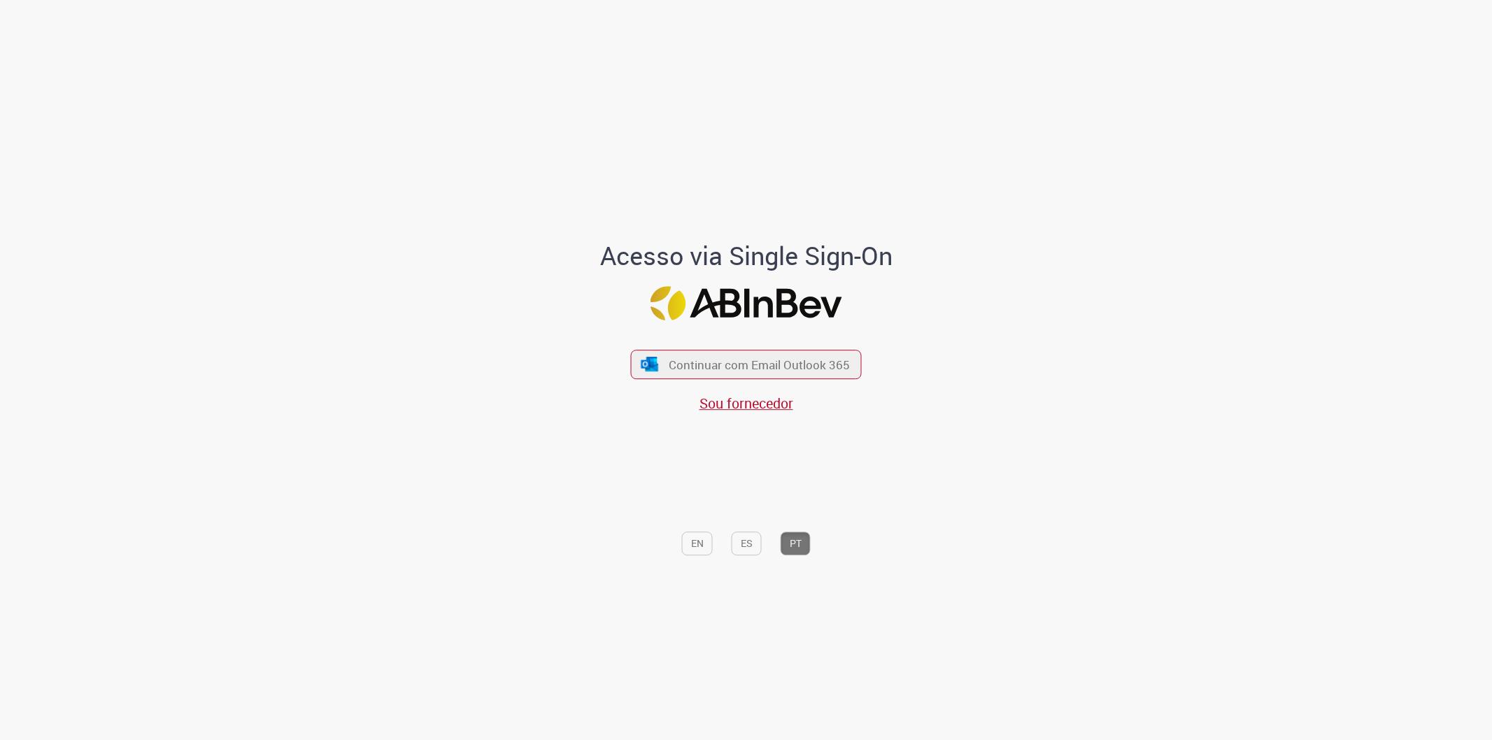 The height and width of the screenshot is (740, 1492). I want to click on img: Logo ABInBev, so click(746, 303).